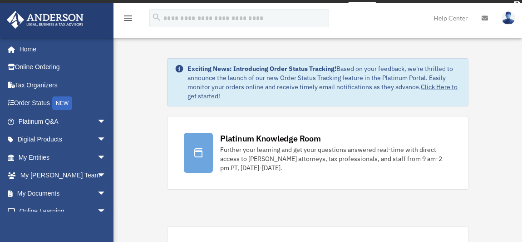 This screenshot has width=522, height=242. What do you see at coordinates (517, 4) in the screenshot?
I see `div: close` at bounding box center [517, 4].